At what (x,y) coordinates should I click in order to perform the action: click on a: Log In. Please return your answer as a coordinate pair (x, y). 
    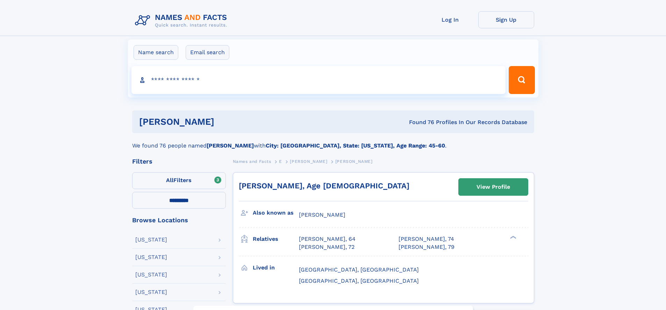
    Looking at the image, I should click on (450, 20).